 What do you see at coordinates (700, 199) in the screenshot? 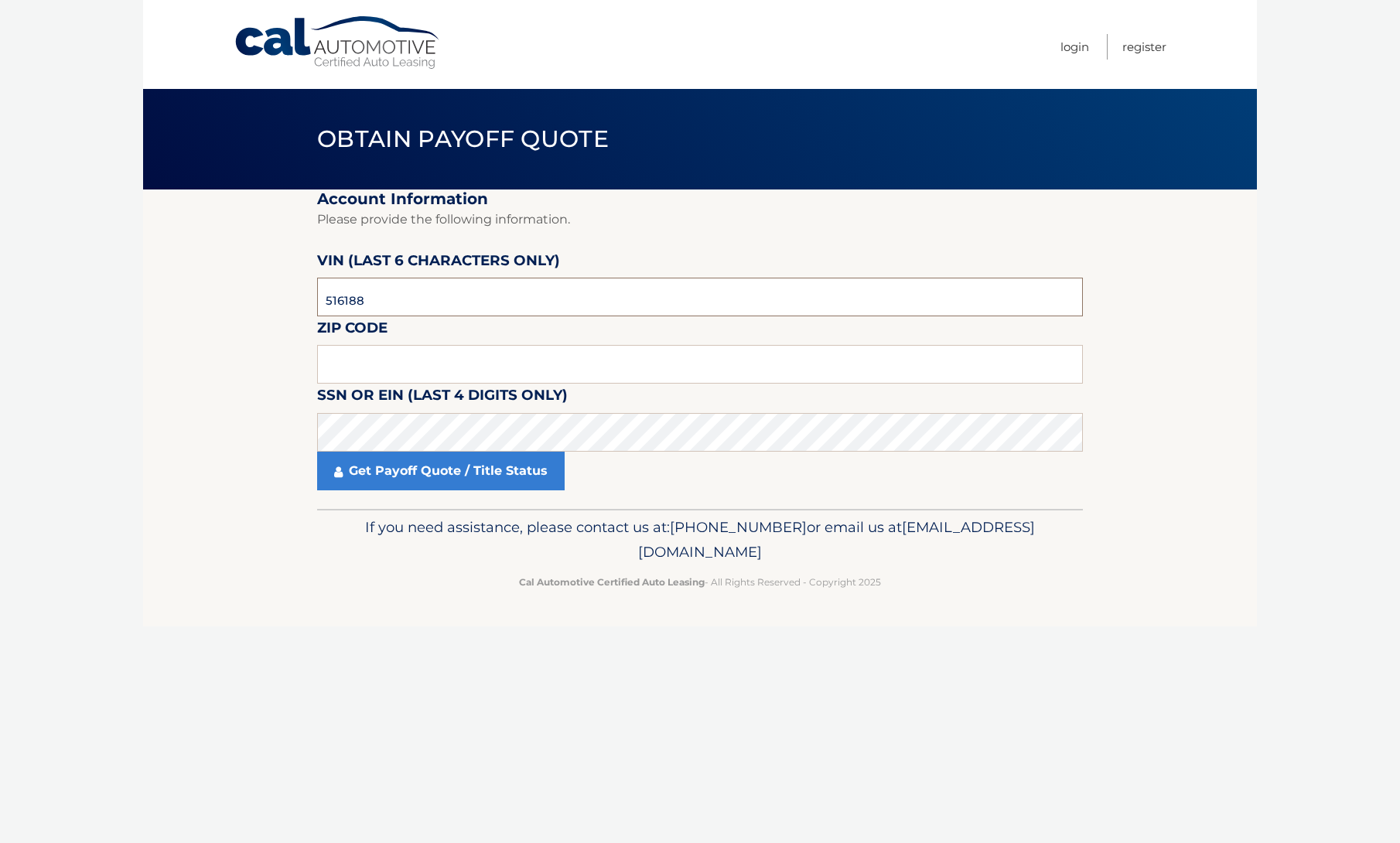
I see `h2: Account Information` at bounding box center [700, 199].